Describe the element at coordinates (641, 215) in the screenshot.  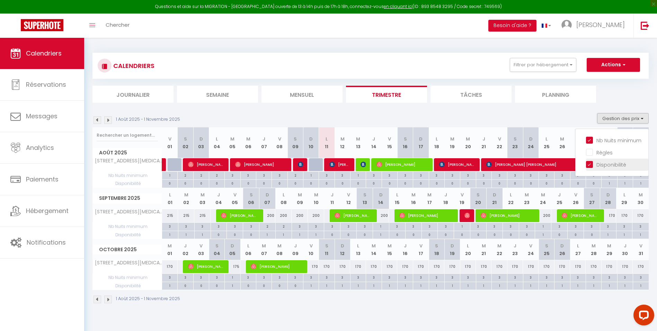
I see `div: 170` at that location.